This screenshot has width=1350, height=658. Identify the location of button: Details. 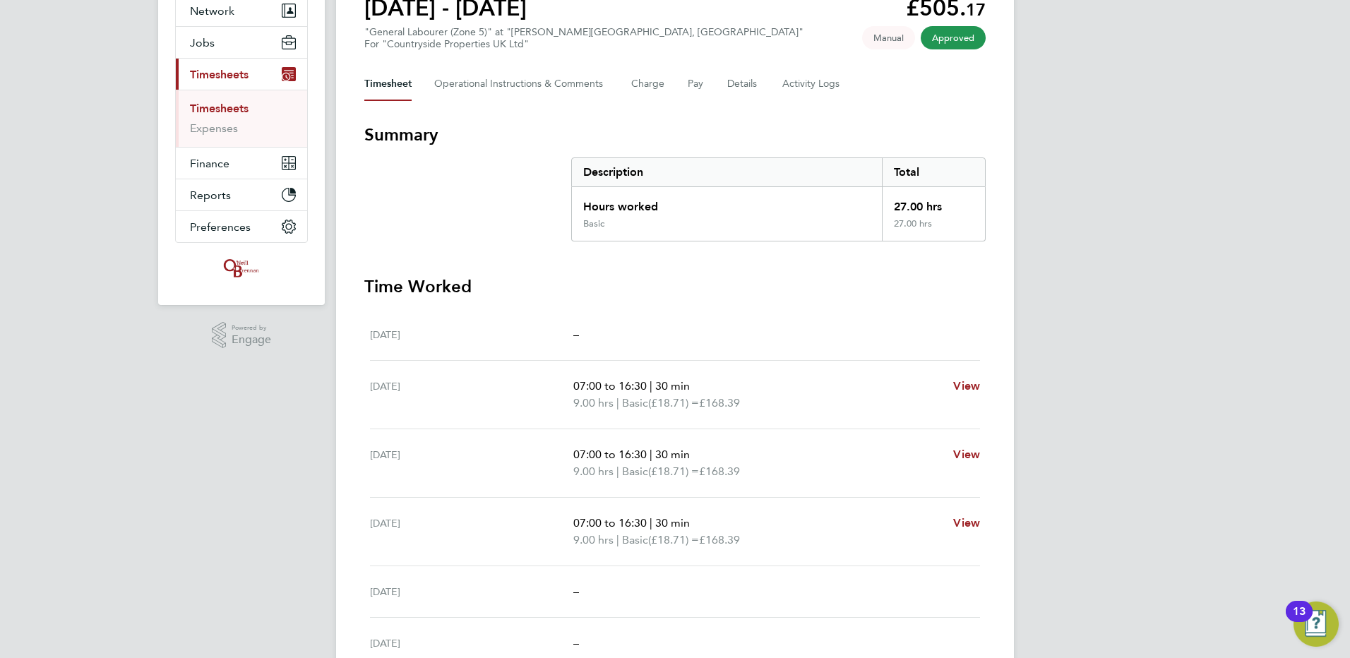
(743, 84).